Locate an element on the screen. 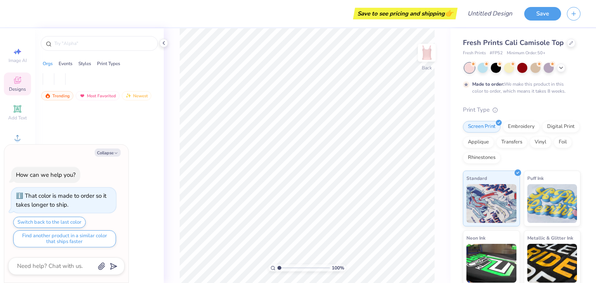 This screenshot has height=283, width=596. div: How can we help you? is located at coordinates (46, 175).